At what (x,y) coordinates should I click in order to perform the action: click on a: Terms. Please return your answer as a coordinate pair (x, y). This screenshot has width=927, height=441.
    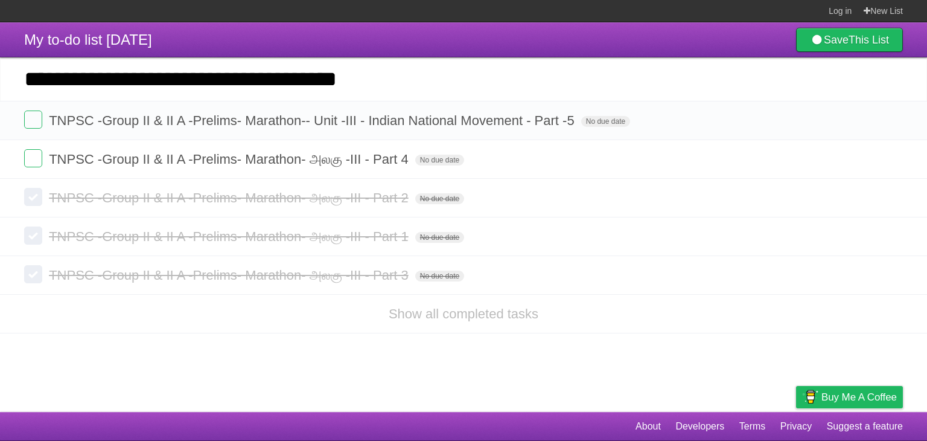
    Looking at the image, I should click on (753, 426).